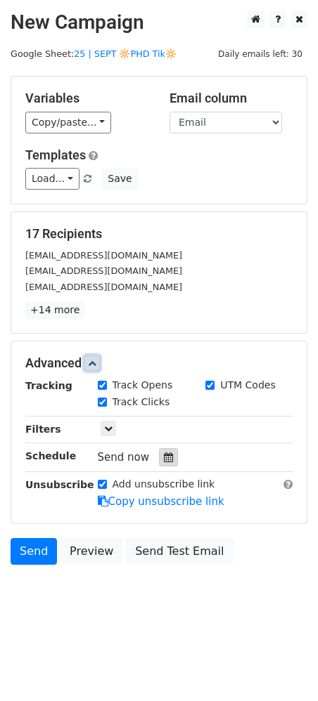 Image resolution: width=318 pixels, height=701 pixels. What do you see at coordinates (179, 552) in the screenshot?
I see `a: Send Test Email` at bounding box center [179, 552].